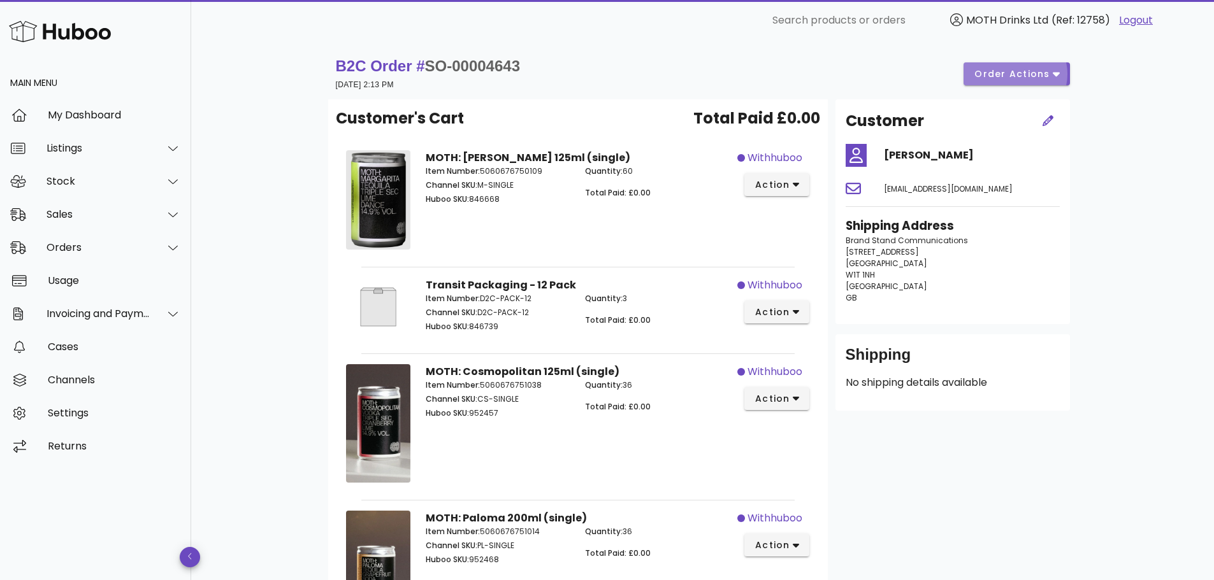 The width and height of the screenshot is (1214, 580). I want to click on p: 5060676750109, so click(498, 171).